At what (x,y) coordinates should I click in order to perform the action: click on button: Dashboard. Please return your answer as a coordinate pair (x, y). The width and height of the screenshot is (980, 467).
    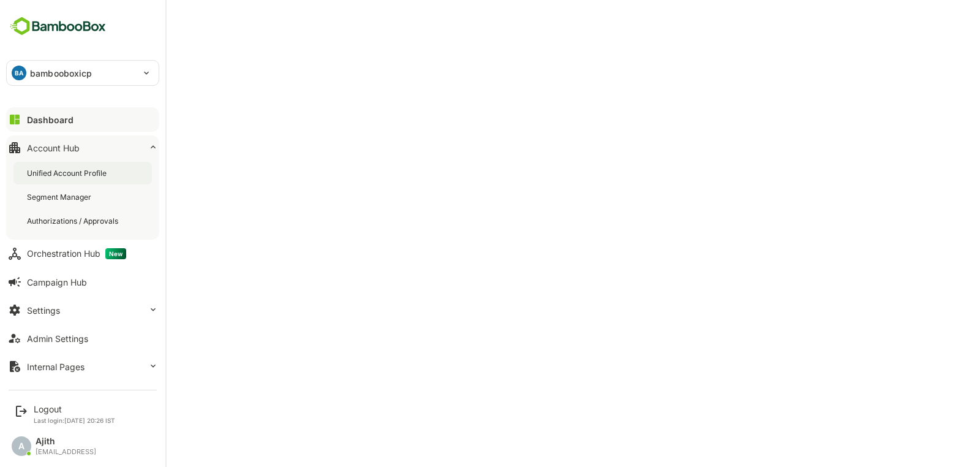
    Looking at the image, I should click on (83, 119).